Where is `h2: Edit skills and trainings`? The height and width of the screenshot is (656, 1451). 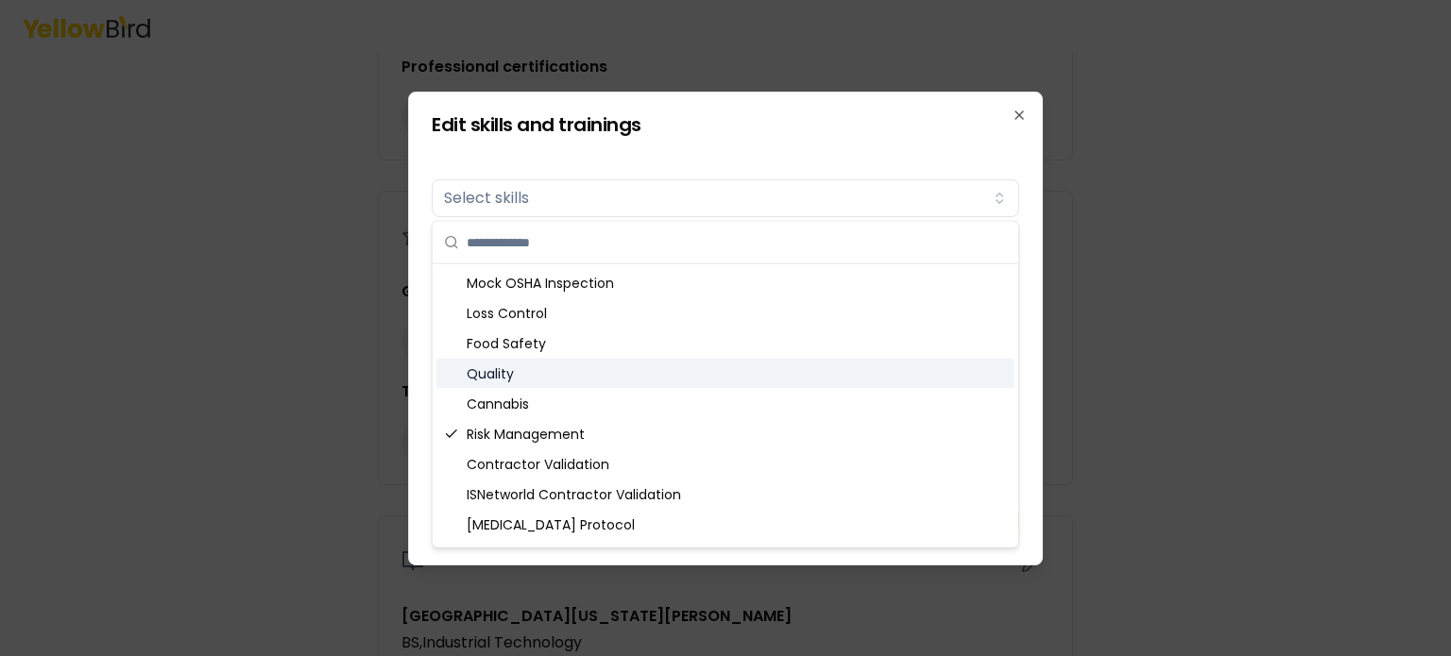
h2: Edit skills and trainings is located at coordinates (725, 125).